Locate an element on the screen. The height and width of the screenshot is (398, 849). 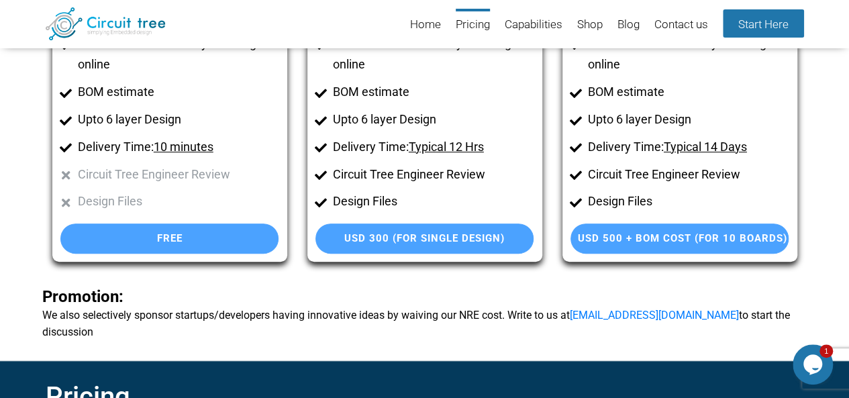
b: We also selectively sponsor startups/developers having innovative ideas by waiving our NRE cost. ... is located at coordinates (425, 314).